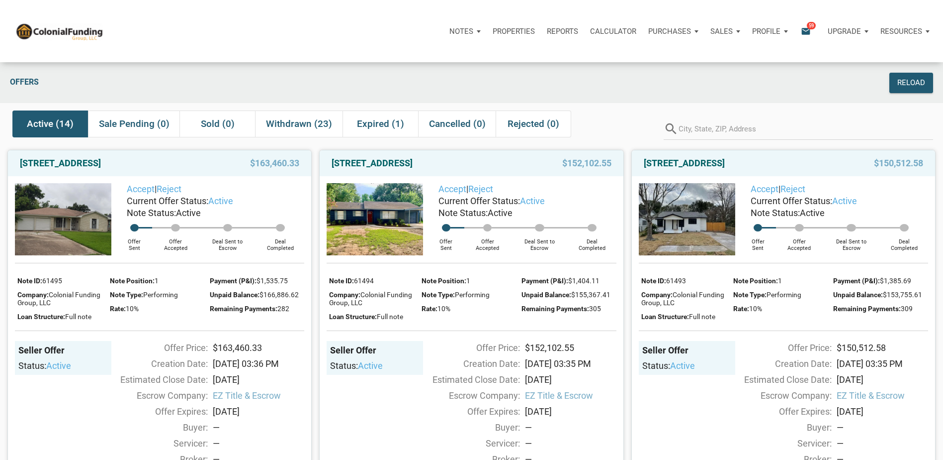  I want to click on span: $1,404.11, so click(584, 280).